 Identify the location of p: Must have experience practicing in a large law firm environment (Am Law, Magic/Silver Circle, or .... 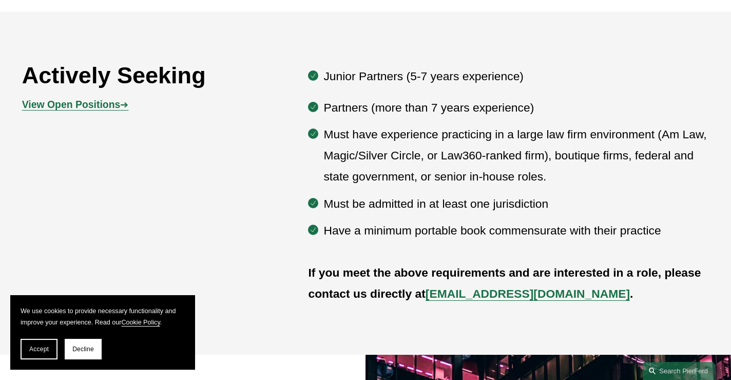
(516, 155).